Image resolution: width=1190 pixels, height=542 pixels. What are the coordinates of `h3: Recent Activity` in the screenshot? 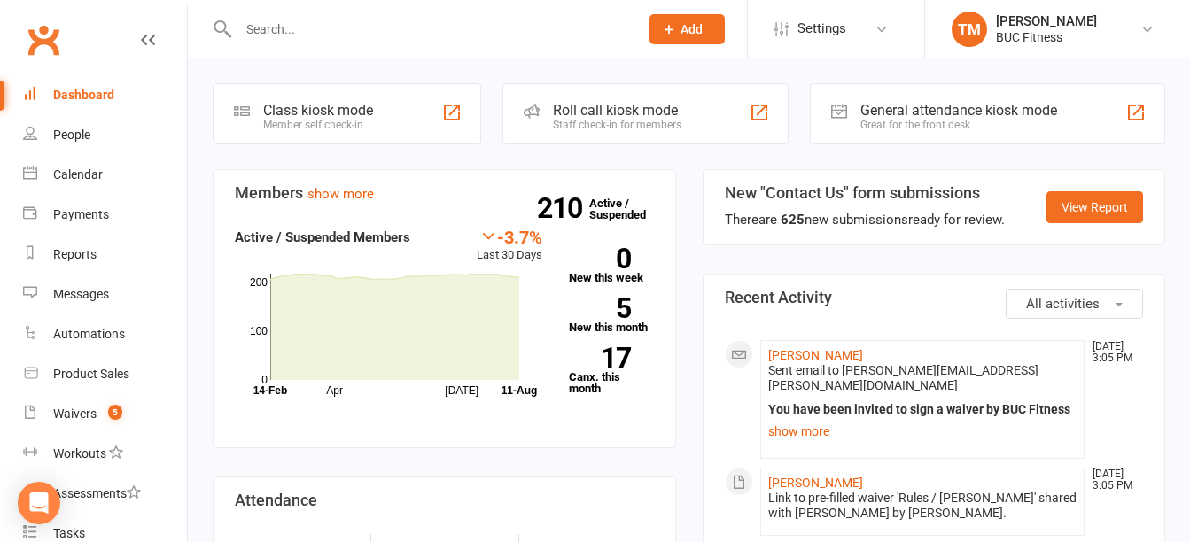 It's located at (934, 298).